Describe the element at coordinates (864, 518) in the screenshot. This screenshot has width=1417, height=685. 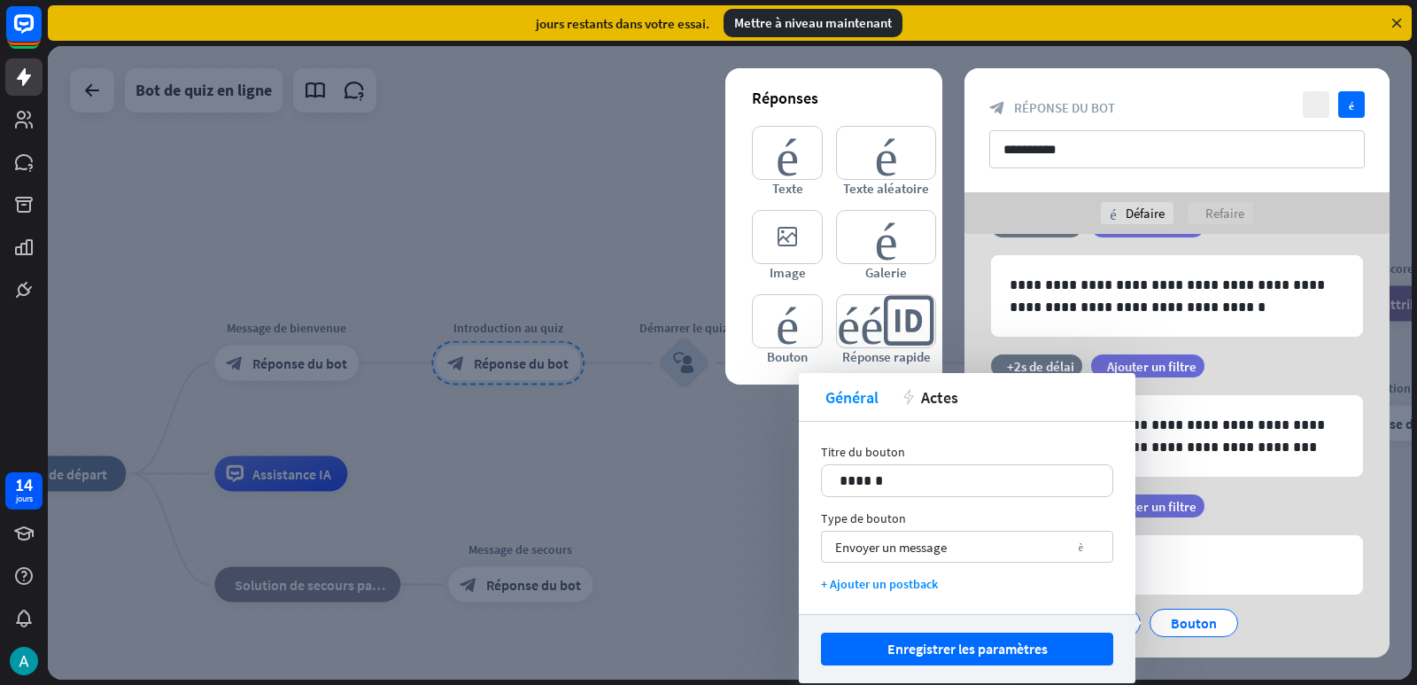
I see `font: Type de bouton` at that location.